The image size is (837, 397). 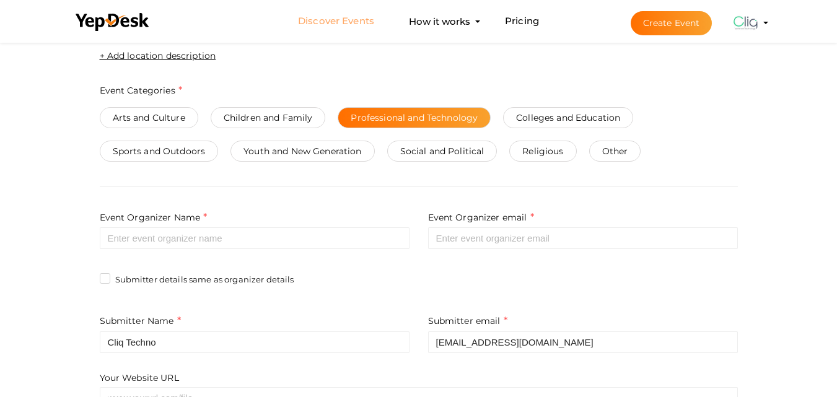 I want to click on input: Enter event organizer email, so click(x=583, y=238).